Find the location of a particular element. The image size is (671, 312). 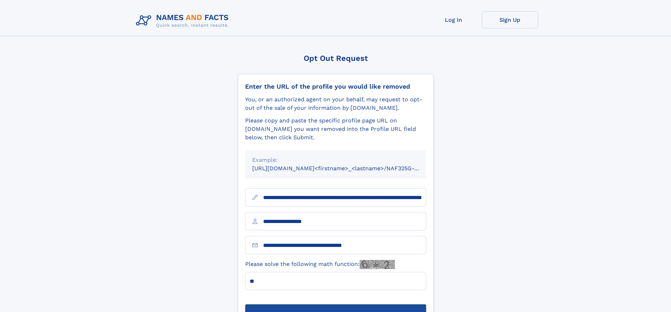

label: Please solve the following math function: is located at coordinates (320, 265).